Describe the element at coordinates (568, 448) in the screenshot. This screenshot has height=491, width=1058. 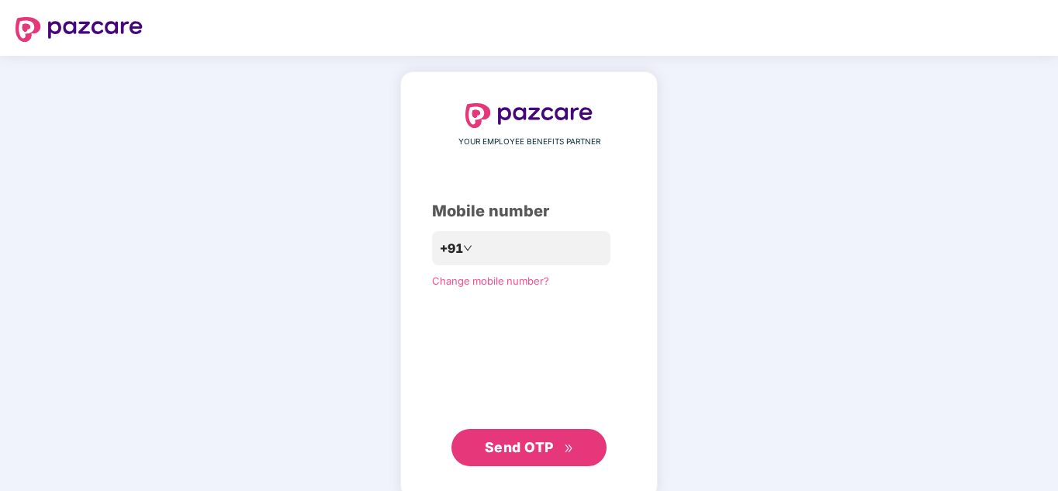
I see `span: double-right` at that location.